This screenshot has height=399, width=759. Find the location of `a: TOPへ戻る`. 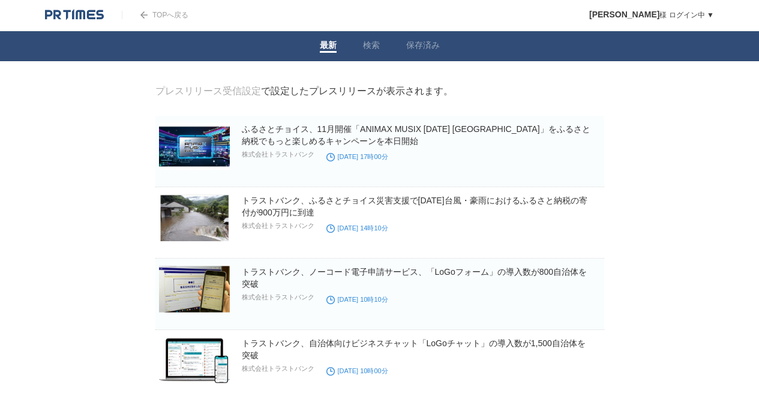

a: TOPへ戻る is located at coordinates (155, 15).